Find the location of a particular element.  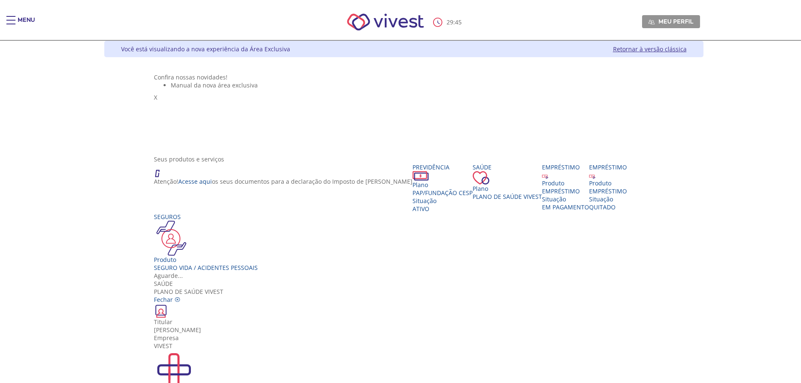

img: ico_coracao.png is located at coordinates (481, 178).